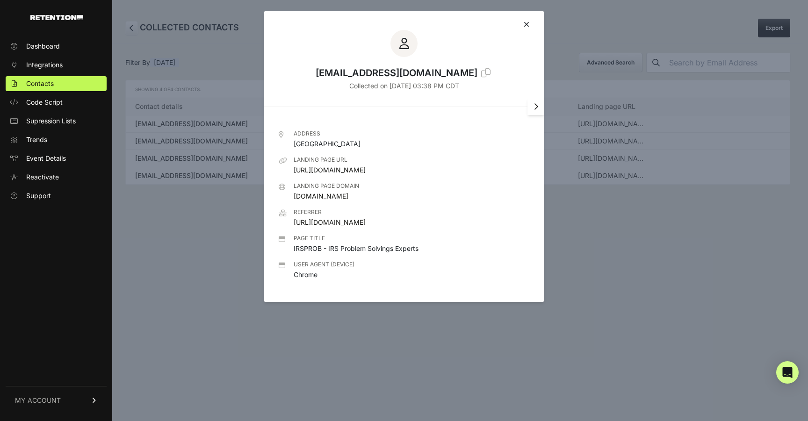  What do you see at coordinates (46, 159) in the screenshot?
I see `span: Event Details` at bounding box center [46, 159].